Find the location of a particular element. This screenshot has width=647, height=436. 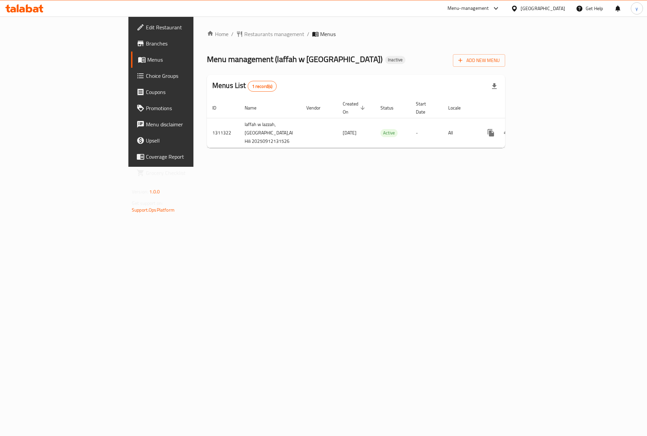

span: Restaurants management is located at coordinates (274, 34).